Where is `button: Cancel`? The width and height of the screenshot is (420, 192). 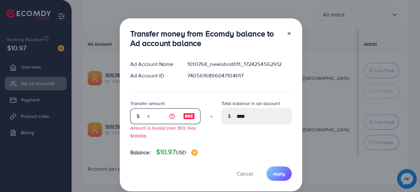
button: Cancel is located at coordinates (245, 173).